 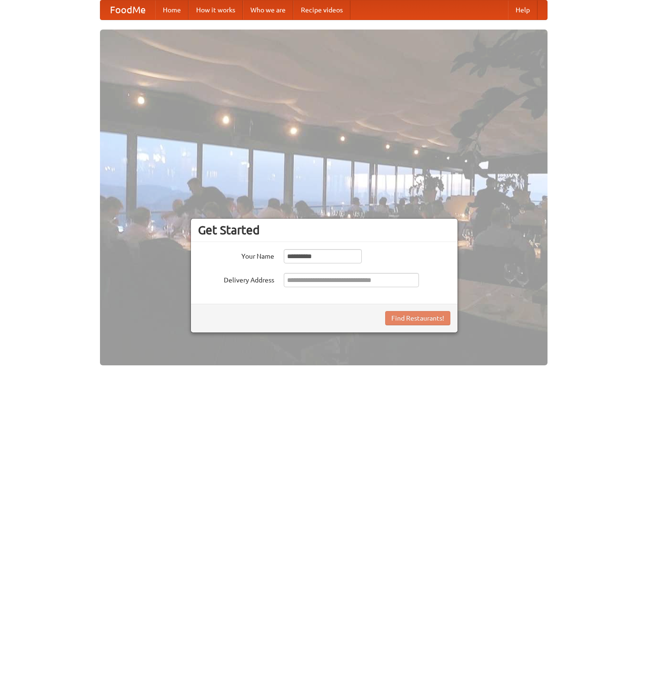 What do you see at coordinates (216, 10) in the screenshot?
I see `a: How it works` at bounding box center [216, 10].